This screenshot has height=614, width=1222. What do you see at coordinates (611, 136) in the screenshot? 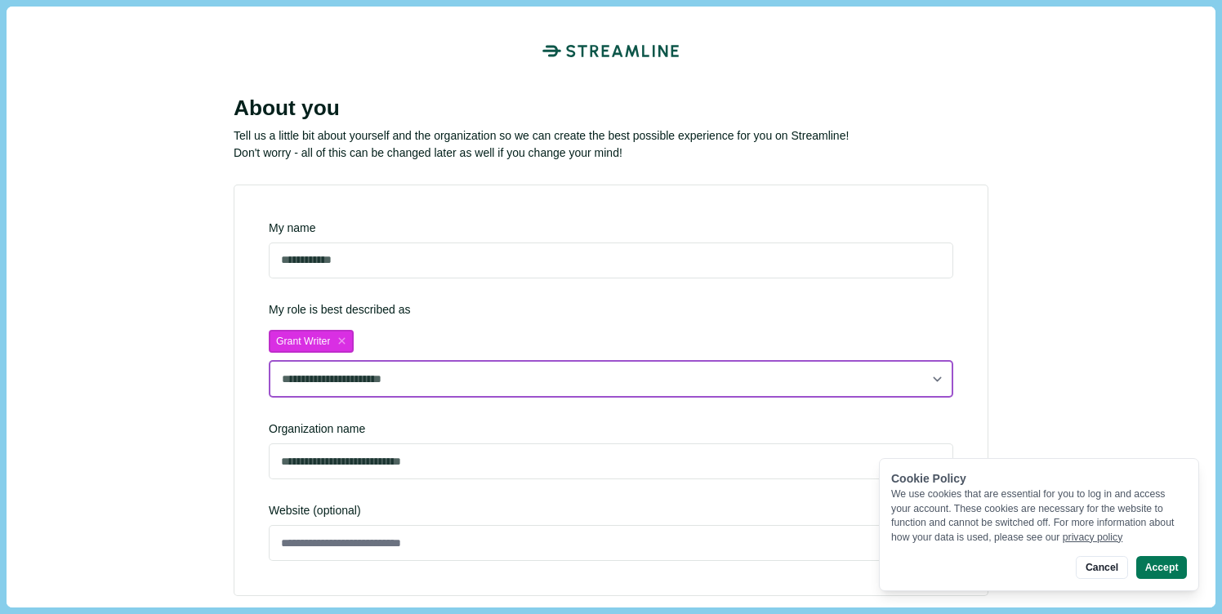
I see `p: Tell us a little bit about yourself and the organization so we can create the best possible exper...` at bounding box center [611, 136].